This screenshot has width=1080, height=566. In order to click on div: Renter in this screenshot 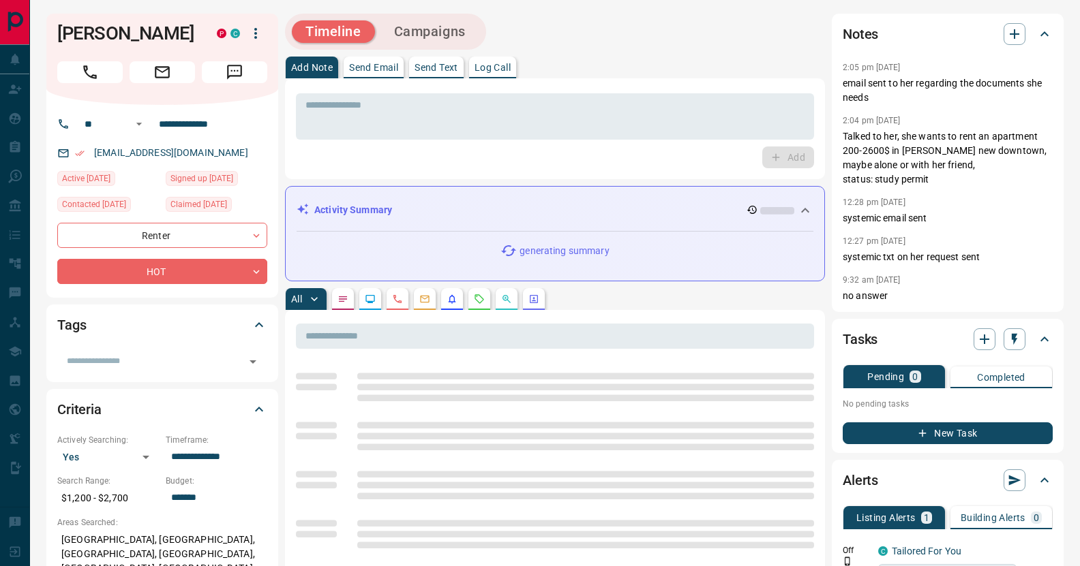, I will do `click(162, 235)`.